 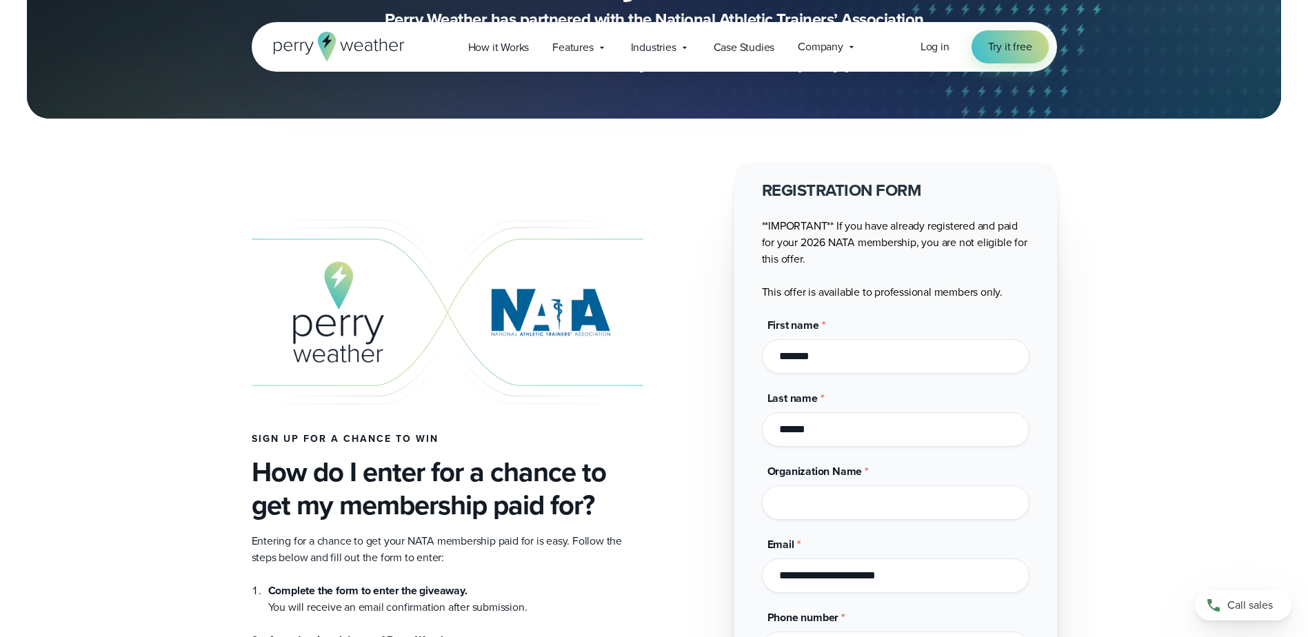 What do you see at coordinates (896, 240) in the screenshot?
I see `div: **IMPORTANT** If you have already registered and paid for your 2026 NATA membership, you are not ...` at bounding box center [896, 240].